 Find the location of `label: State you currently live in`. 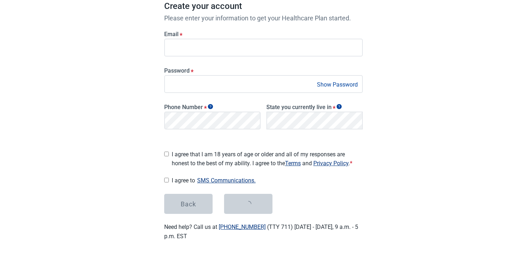

label: State you currently live in is located at coordinates (314, 107).